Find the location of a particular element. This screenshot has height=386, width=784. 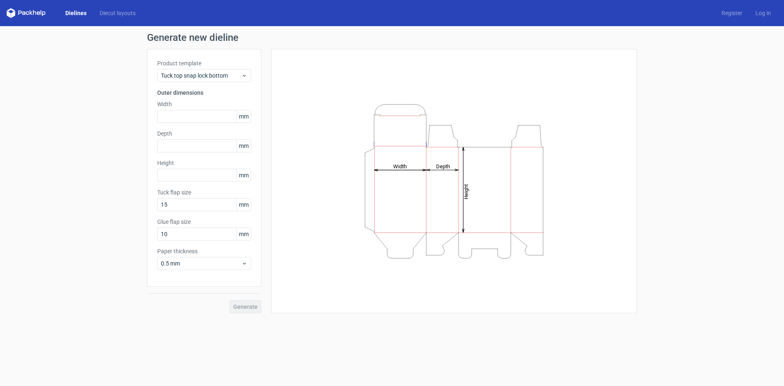

label: Glue flap size is located at coordinates (204, 222).